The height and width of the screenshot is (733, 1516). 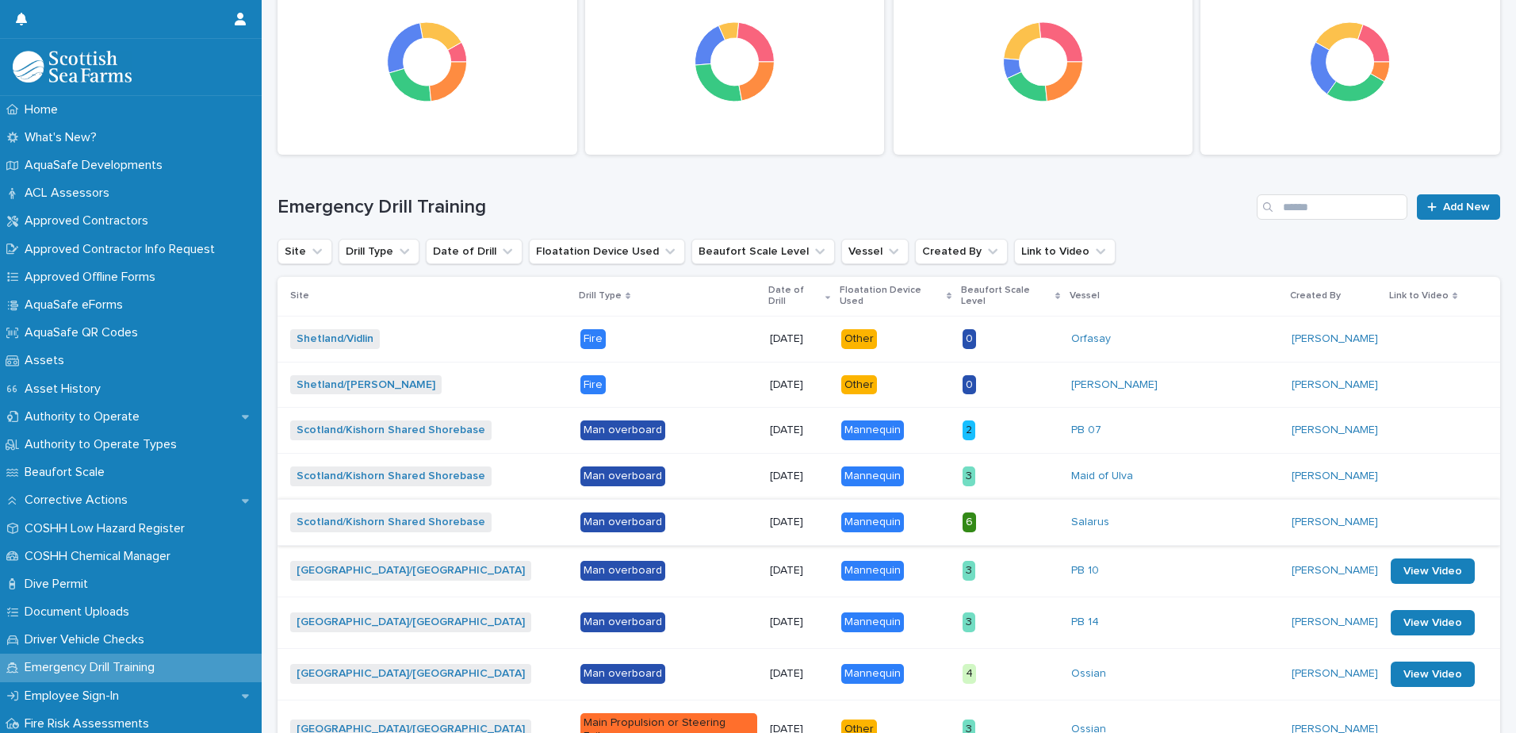 What do you see at coordinates (70, 193) in the screenshot?
I see `p: ACL Assessors` at bounding box center [70, 193].